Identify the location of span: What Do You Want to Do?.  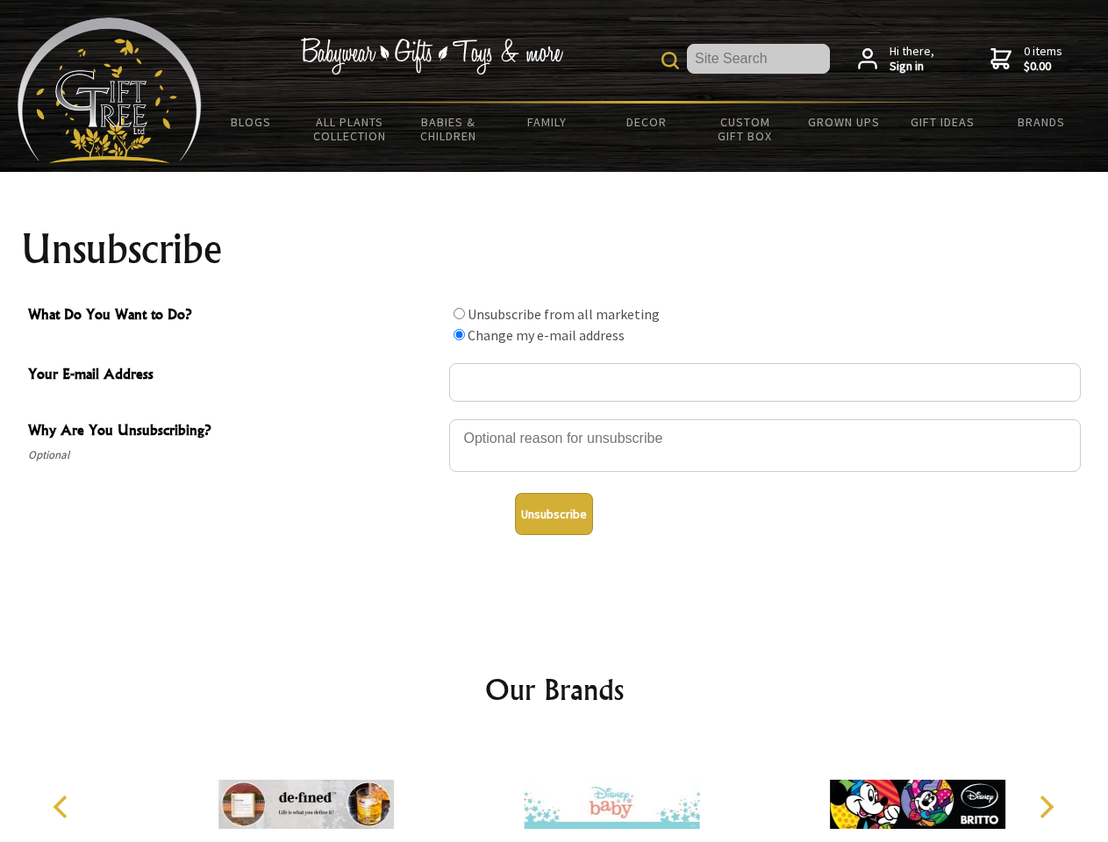
(234, 316).